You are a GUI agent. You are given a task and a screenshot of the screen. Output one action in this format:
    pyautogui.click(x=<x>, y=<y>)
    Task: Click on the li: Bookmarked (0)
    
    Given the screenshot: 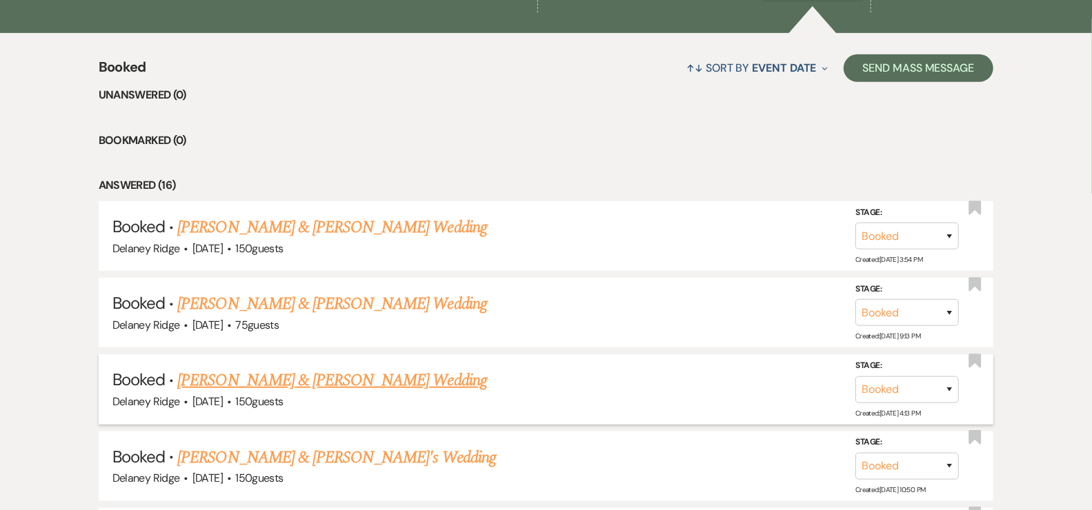 What is the action you would take?
    pyautogui.click(x=546, y=141)
    